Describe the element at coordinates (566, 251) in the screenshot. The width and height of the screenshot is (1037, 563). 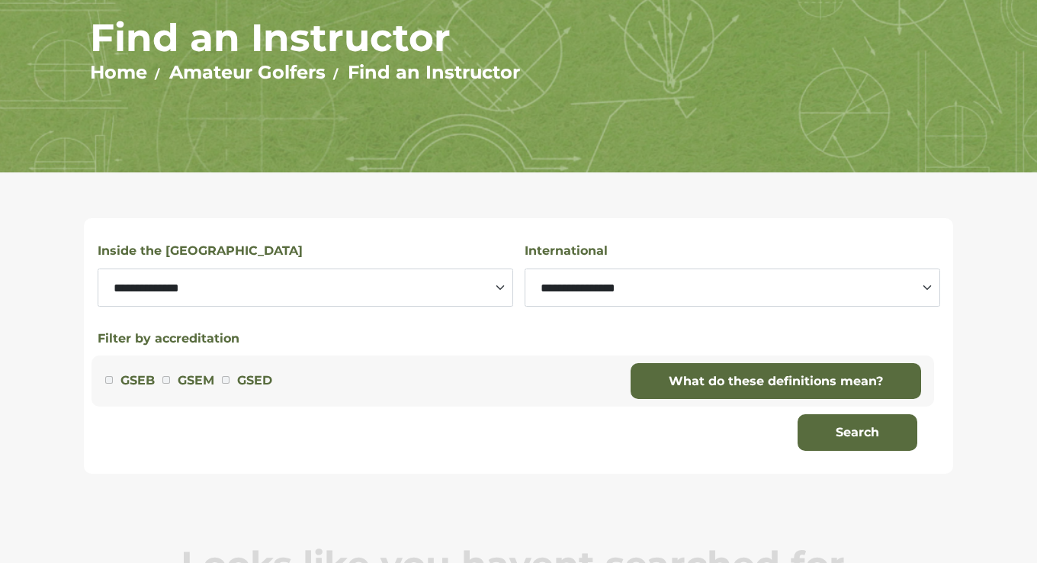
I see `label: International` at that location.